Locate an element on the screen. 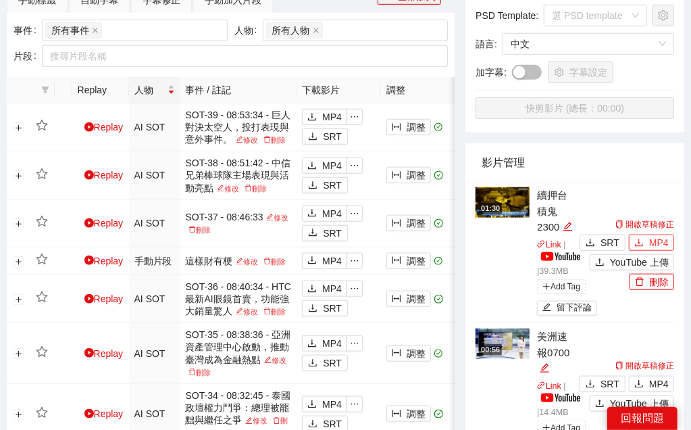 The image size is (691, 430). th: Replay is located at coordinates (101, 90).